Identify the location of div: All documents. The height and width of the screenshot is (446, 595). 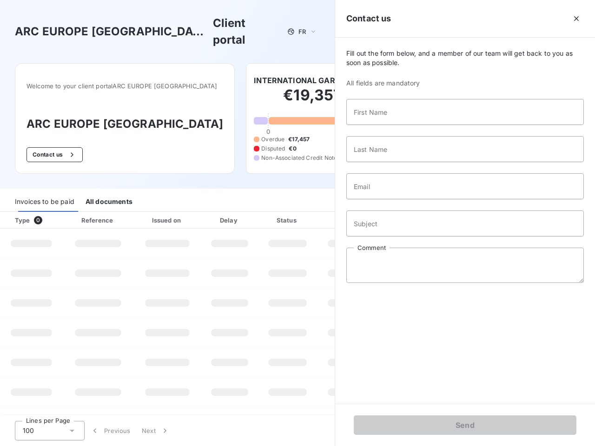
(109, 202).